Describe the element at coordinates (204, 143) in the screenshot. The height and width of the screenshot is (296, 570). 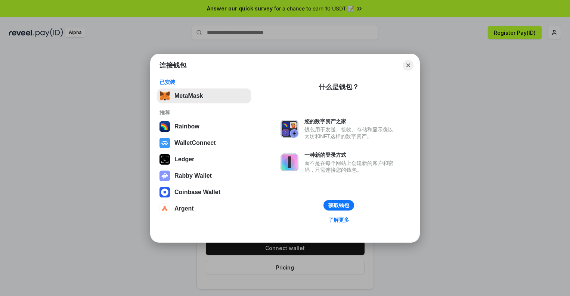
I see `button: WalletConnect` at that location.